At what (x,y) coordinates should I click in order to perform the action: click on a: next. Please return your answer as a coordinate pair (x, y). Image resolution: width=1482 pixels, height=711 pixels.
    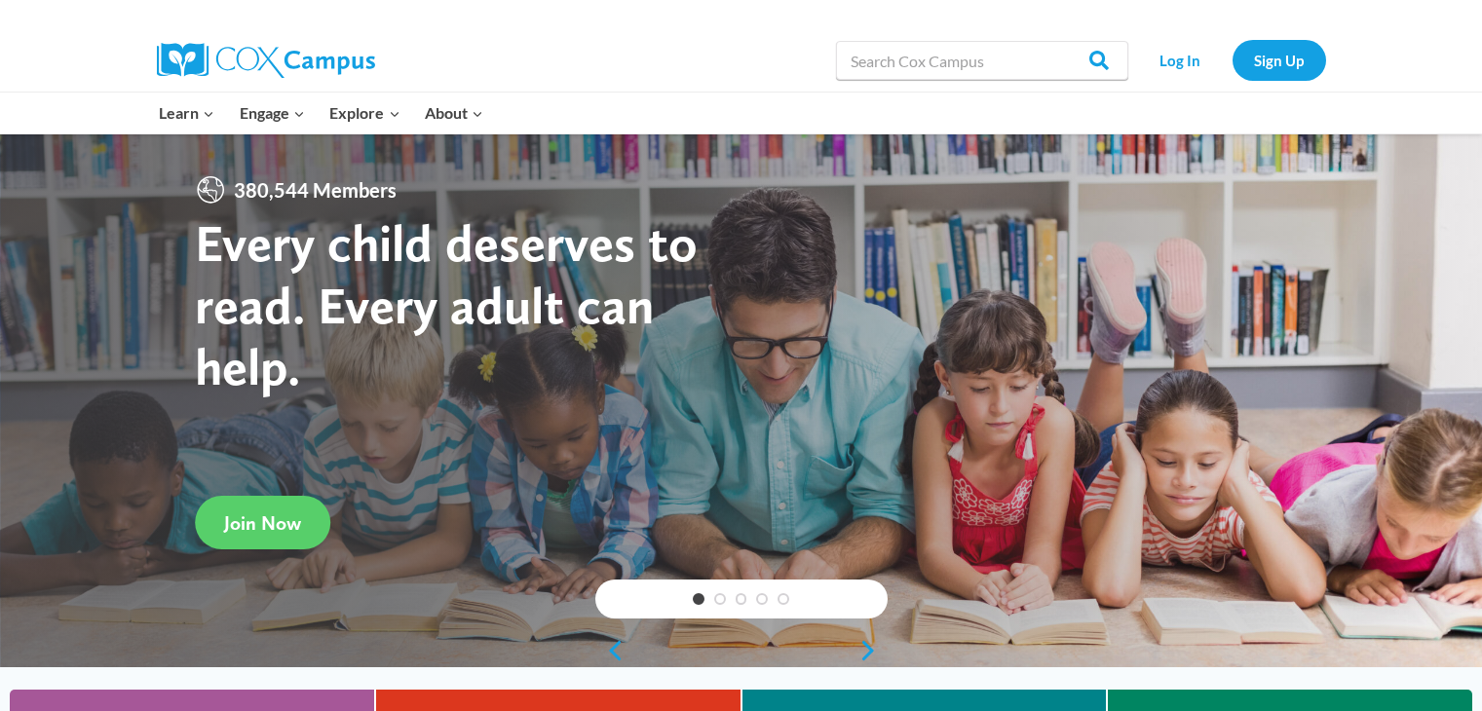
    Looking at the image, I should click on (873, 651).